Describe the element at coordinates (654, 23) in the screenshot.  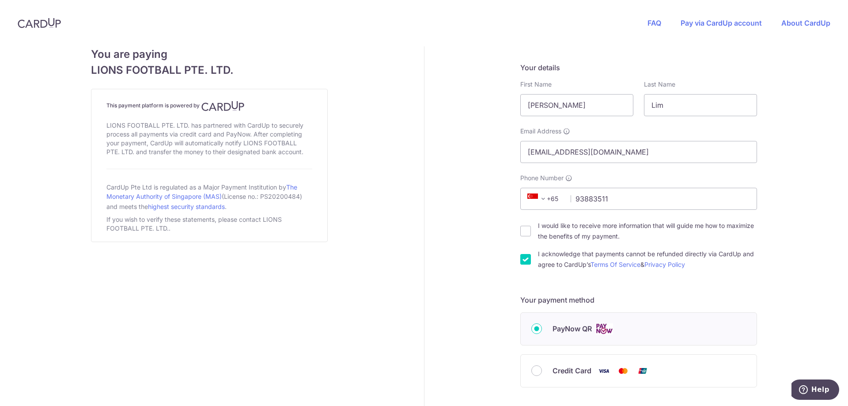
I see `a: FAQ` at that location.